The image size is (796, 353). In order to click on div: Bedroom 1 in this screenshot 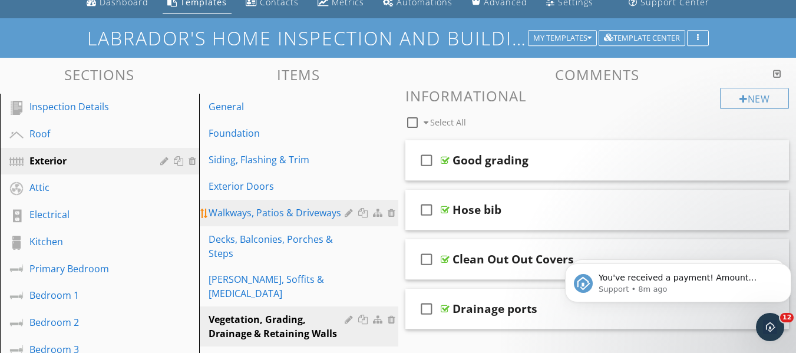, I will do `click(86, 295)`.